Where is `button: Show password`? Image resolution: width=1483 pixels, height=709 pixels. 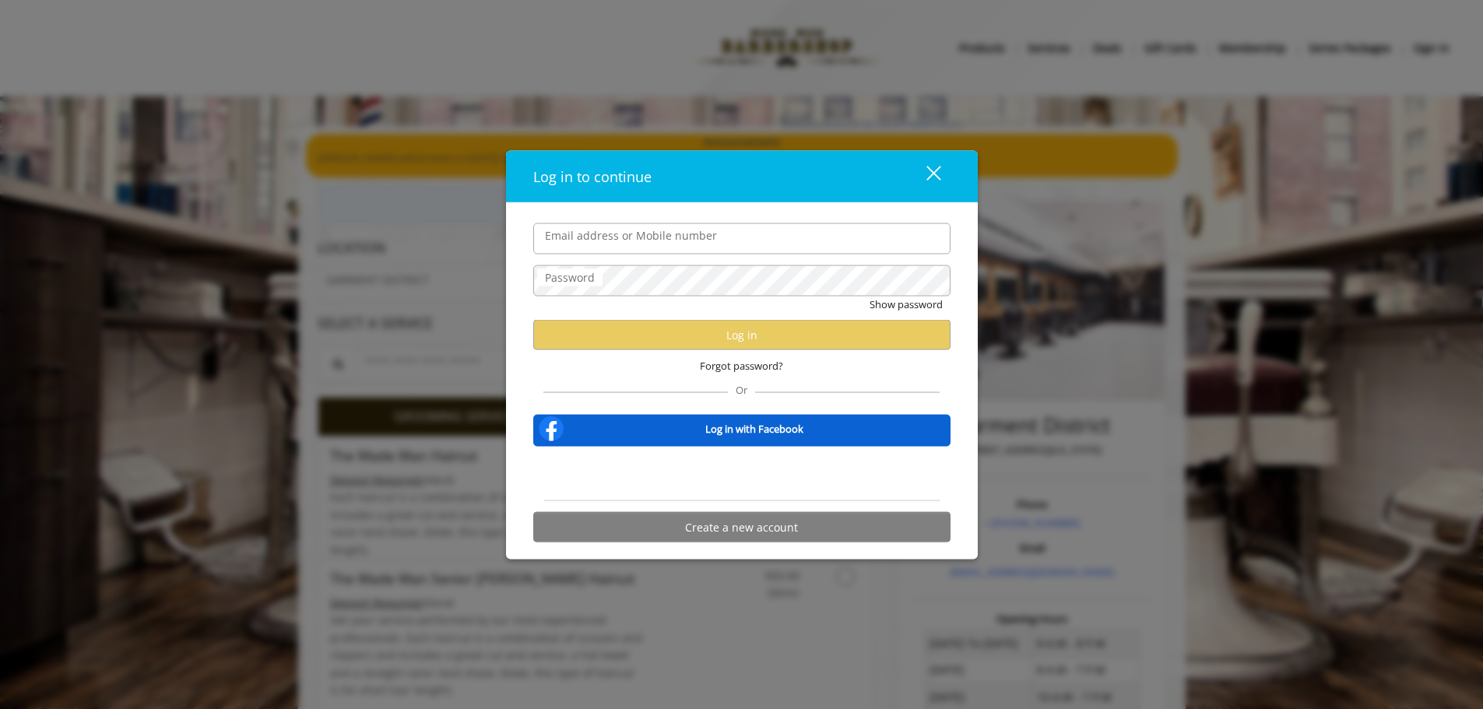 button: Show password is located at coordinates (906, 304).